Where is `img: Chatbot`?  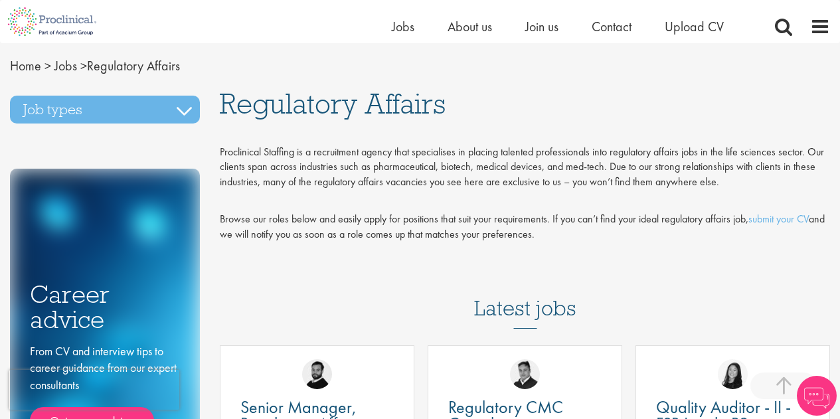
img: Chatbot is located at coordinates (816, 396).